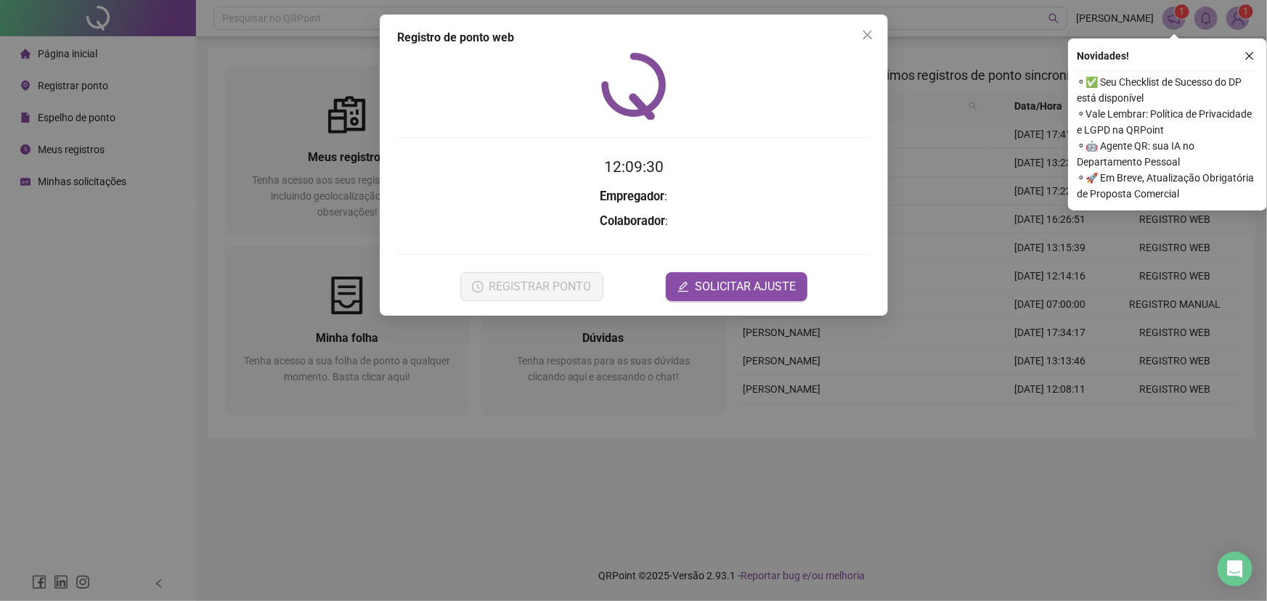  What do you see at coordinates (1235, 569) in the screenshot?
I see `div: Open Intercom Messenger` at bounding box center [1235, 569].